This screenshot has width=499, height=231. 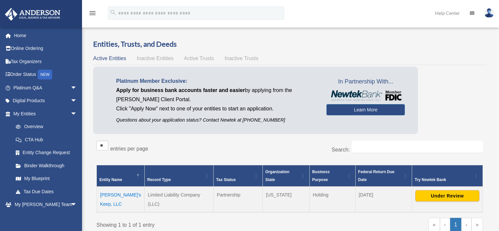 What do you see at coordinates (46, 101) in the screenshot?
I see `a: Digital Productsarrow_drop_down` at bounding box center [46, 101].